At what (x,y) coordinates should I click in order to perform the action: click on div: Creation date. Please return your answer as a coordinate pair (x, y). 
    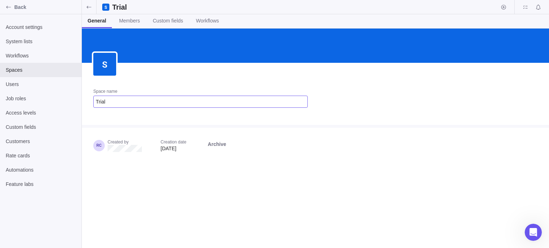
    Looking at the image, I should click on (173, 142).